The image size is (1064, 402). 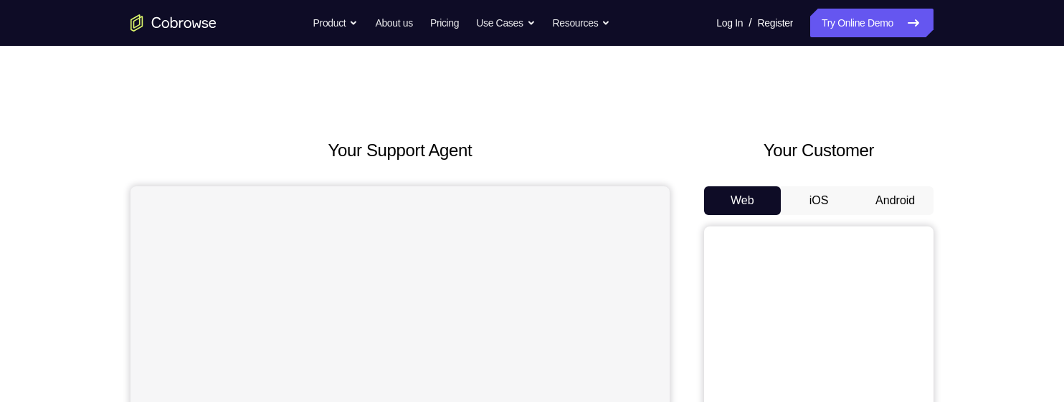 What do you see at coordinates (173, 23) in the screenshot?
I see `a: Go to the home page` at bounding box center [173, 23].